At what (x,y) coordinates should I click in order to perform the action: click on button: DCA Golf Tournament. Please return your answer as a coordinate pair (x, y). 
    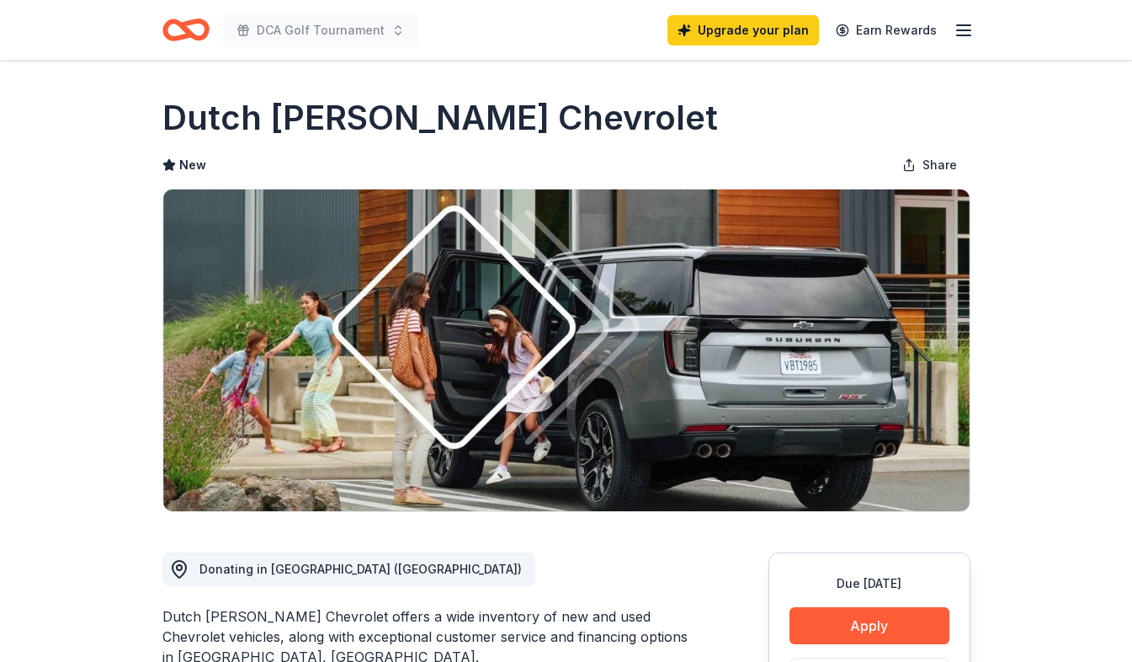
    Looking at the image, I should click on (321, 30).